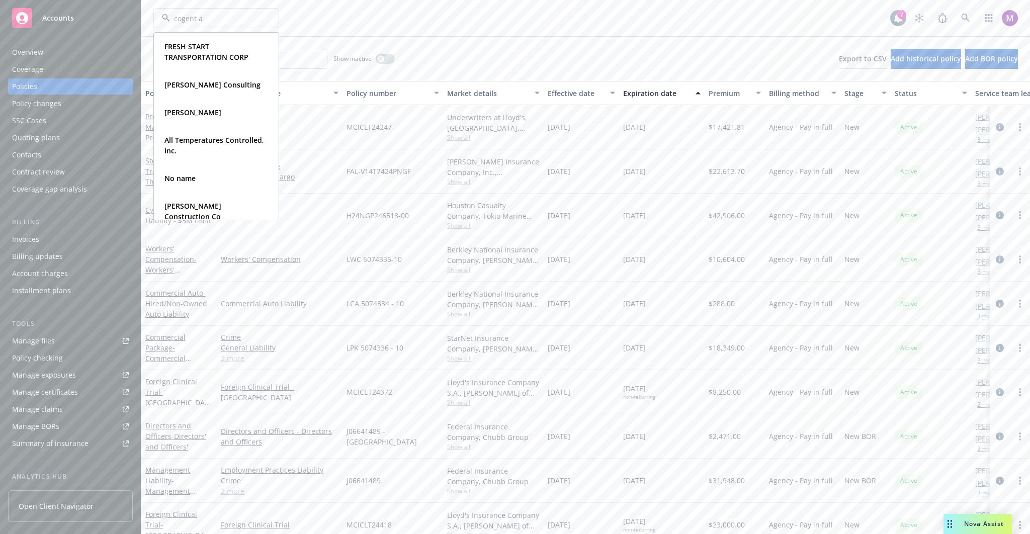 This screenshot has height=534, width=1030. Describe the element at coordinates (280, 259) in the screenshot. I see `a: Workers' Compensation` at that location.